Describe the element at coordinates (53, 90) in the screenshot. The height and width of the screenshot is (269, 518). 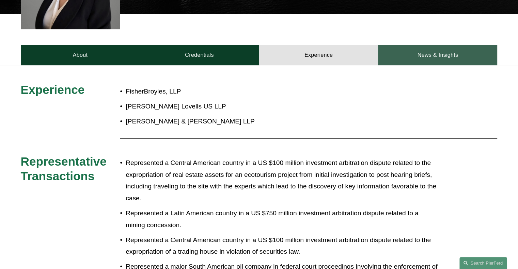
I see `span: Experience` at that location.